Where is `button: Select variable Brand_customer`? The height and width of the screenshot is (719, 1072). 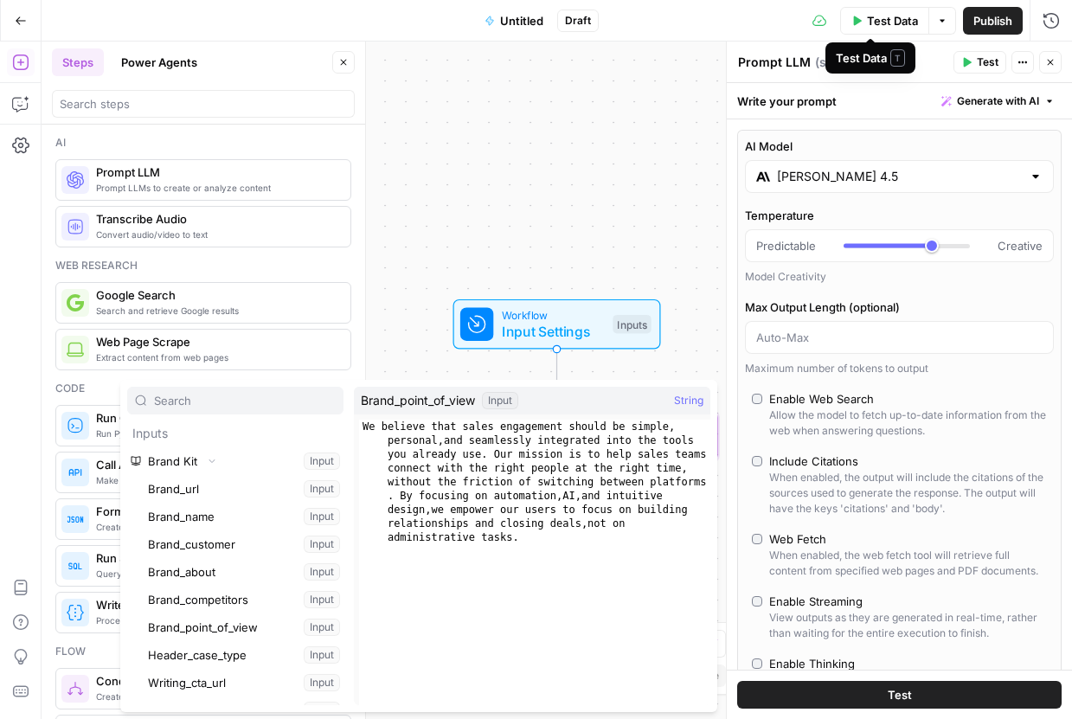
button: Select variable Brand_customer is located at coordinates (244, 544).